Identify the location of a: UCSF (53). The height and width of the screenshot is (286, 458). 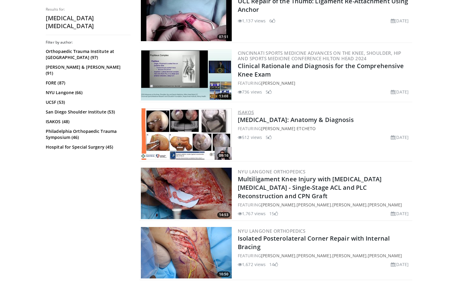
(87, 102).